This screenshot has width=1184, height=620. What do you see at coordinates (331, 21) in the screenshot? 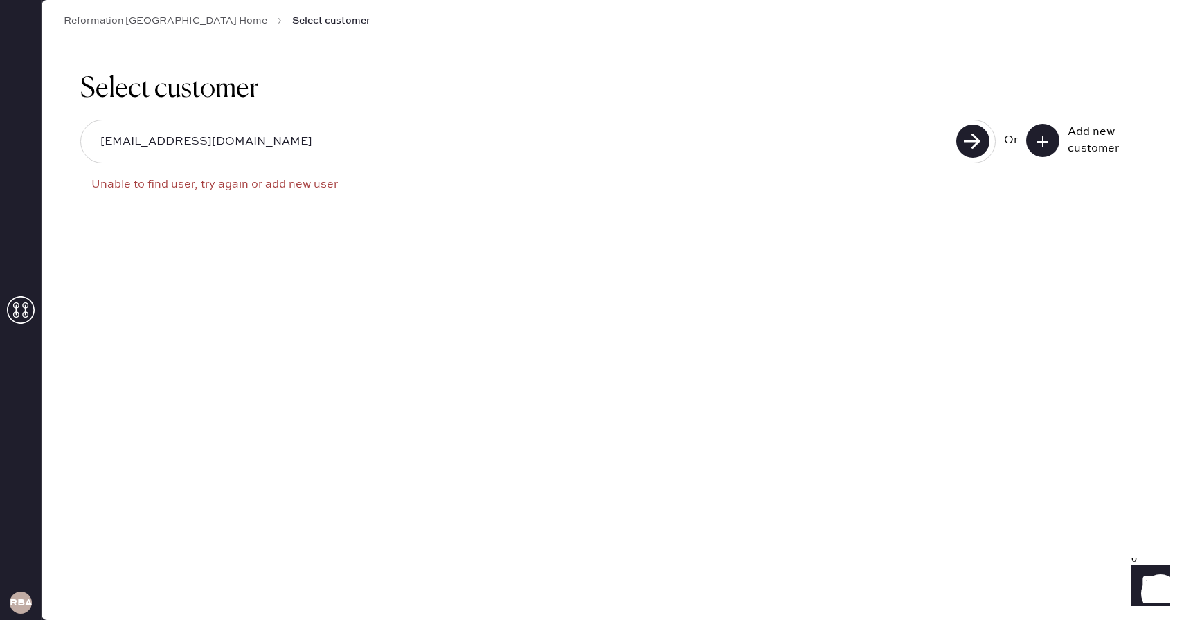
I see `span: Select customer` at bounding box center [331, 21].